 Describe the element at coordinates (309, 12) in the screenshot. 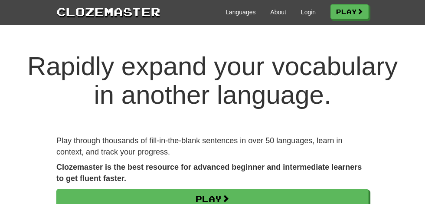

I see `a: Login` at that location.